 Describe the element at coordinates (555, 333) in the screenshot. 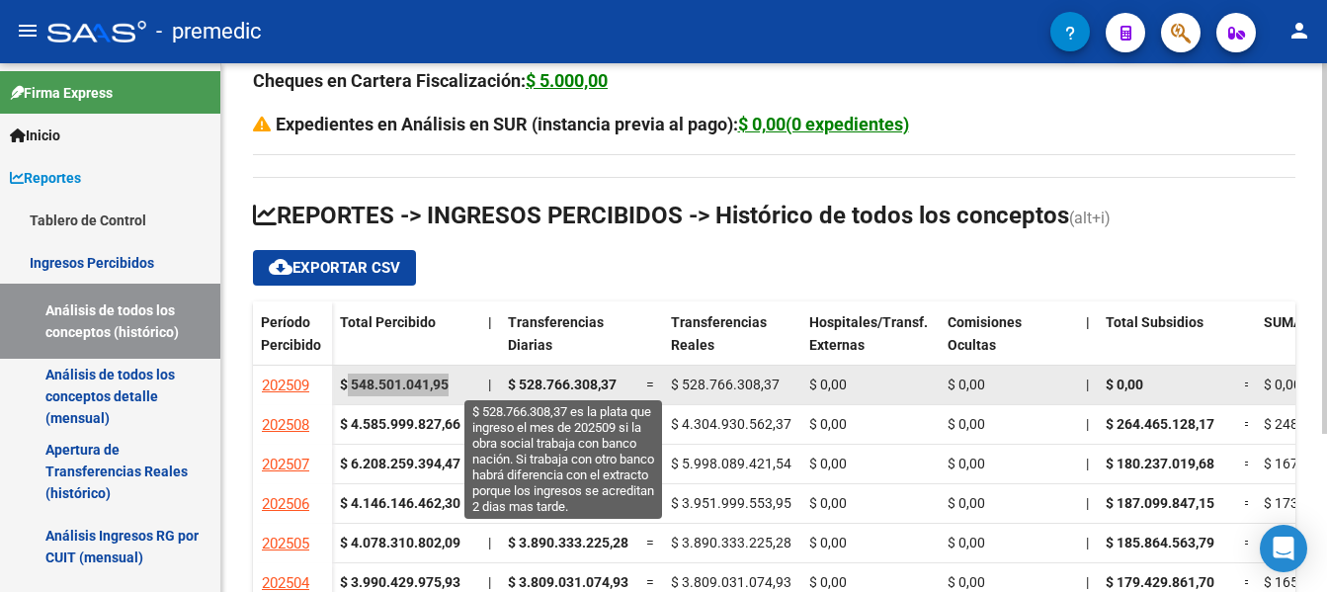

I see `span: Transferencias Diarias` at that location.